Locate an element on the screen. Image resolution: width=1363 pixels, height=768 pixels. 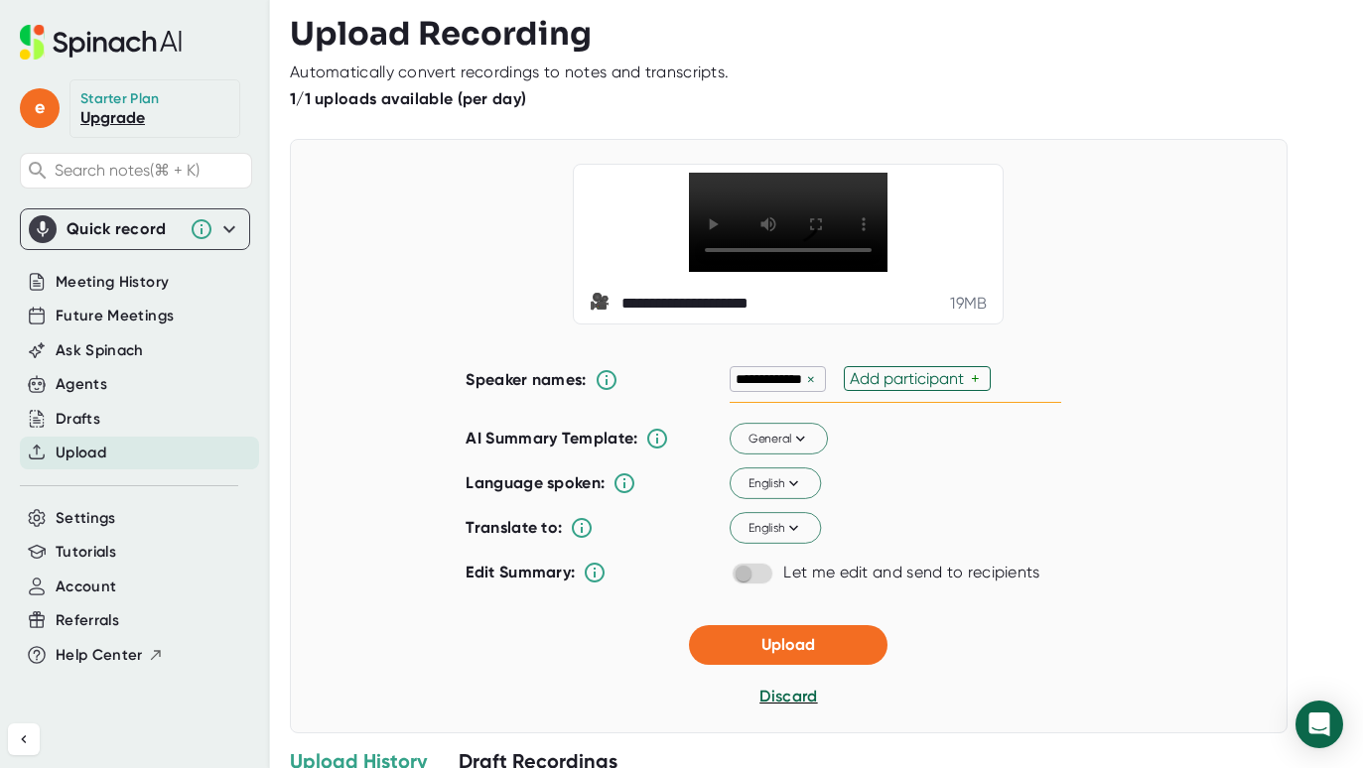
div: Automatically convert recordings to notes and transcripts. is located at coordinates (509, 72).